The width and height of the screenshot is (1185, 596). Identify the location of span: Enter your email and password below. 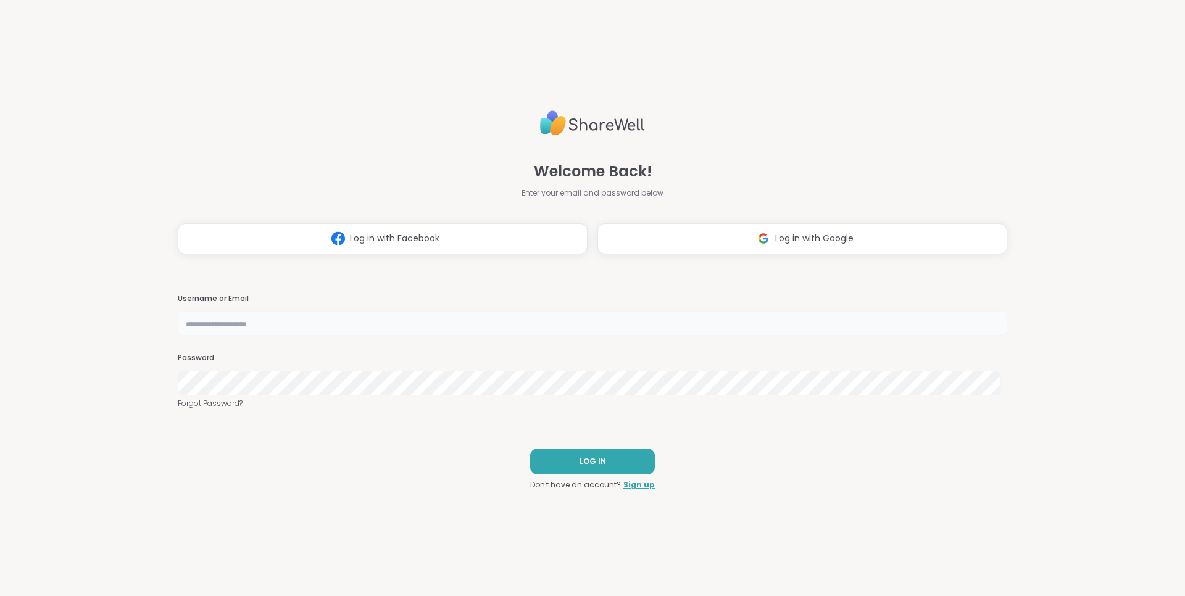
(592, 193).